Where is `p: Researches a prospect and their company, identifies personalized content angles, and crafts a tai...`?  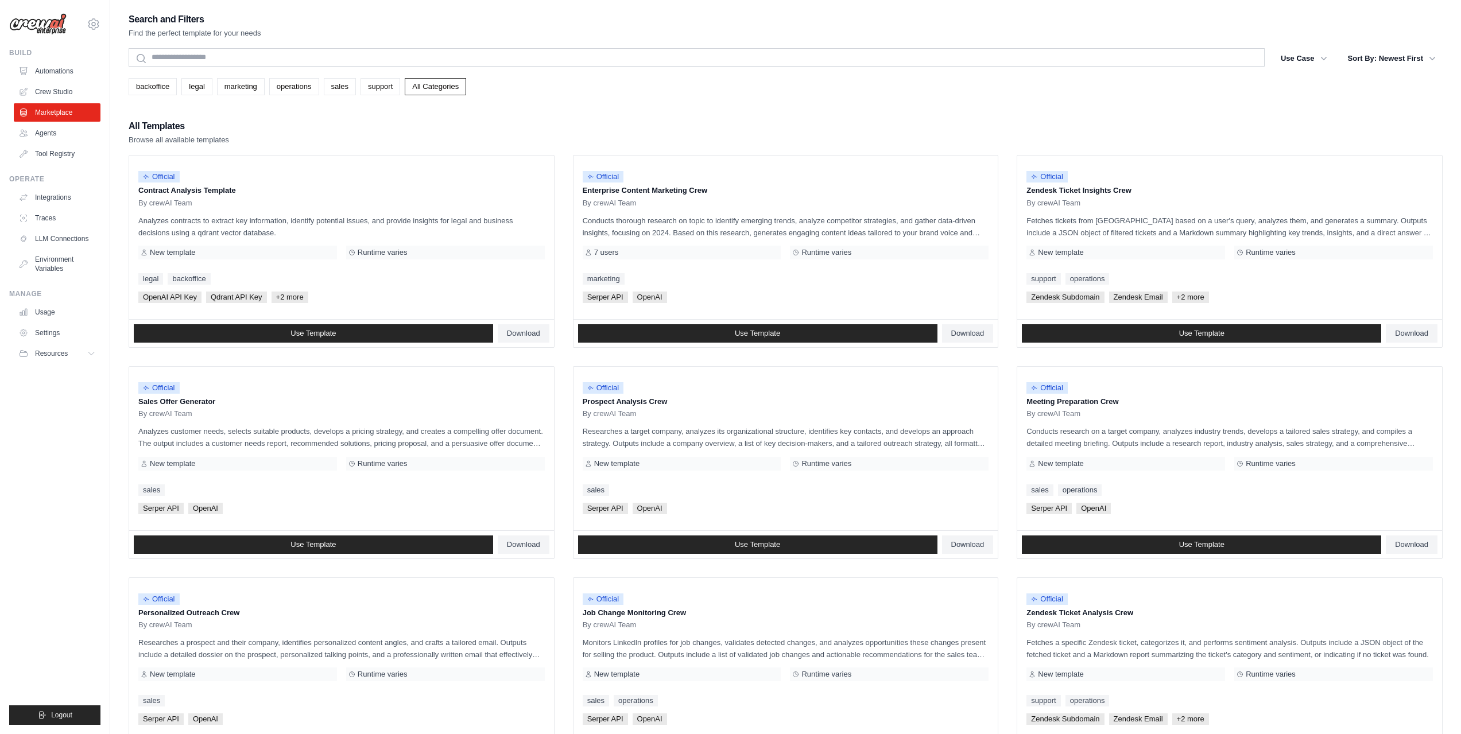
p: Researches a prospect and their company, identifies personalized content angles, and crafts a tai... is located at coordinates (341, 649).